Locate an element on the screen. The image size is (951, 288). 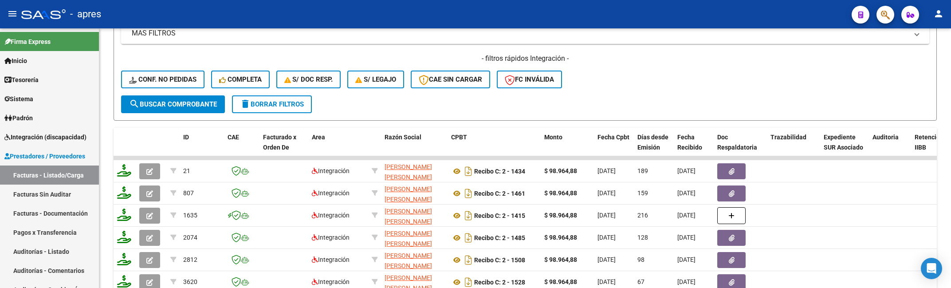
button: S/ Doc Resp. is located at coordinates (309, 79).